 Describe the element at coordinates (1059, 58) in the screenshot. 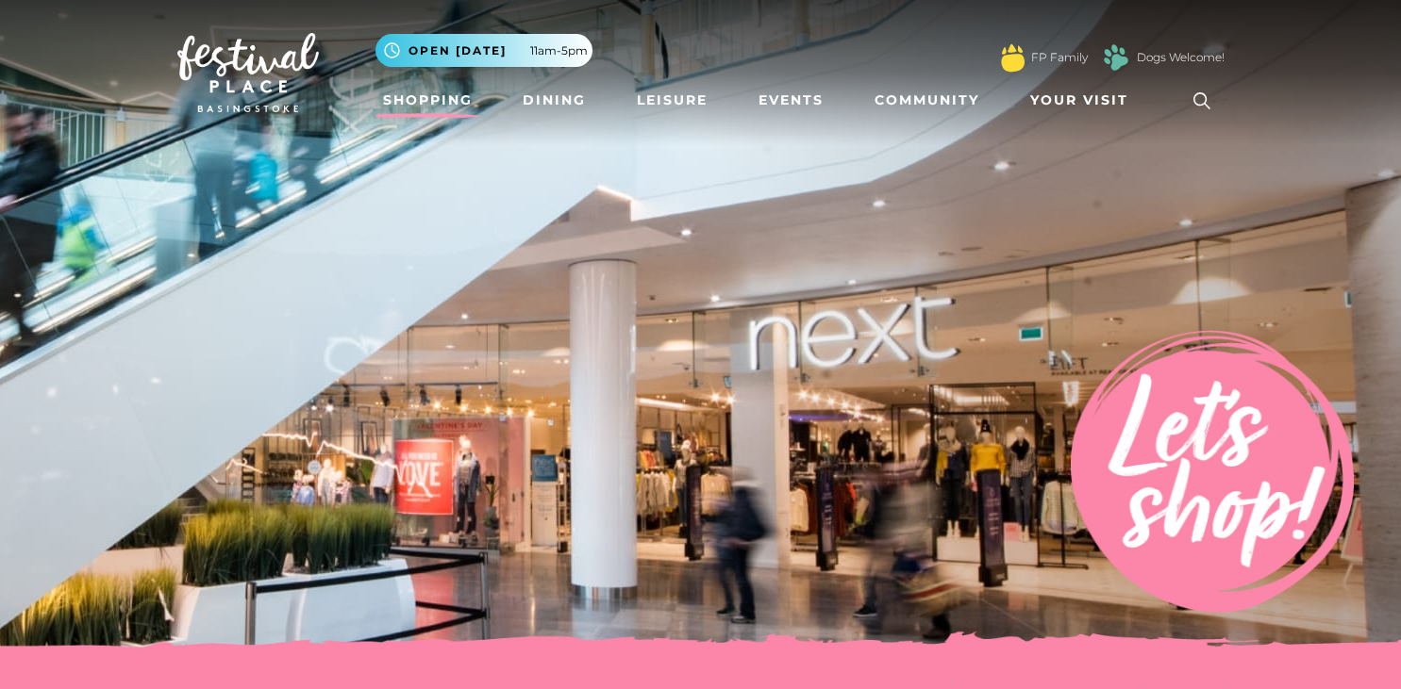

I see `a: FP Family` at that location.